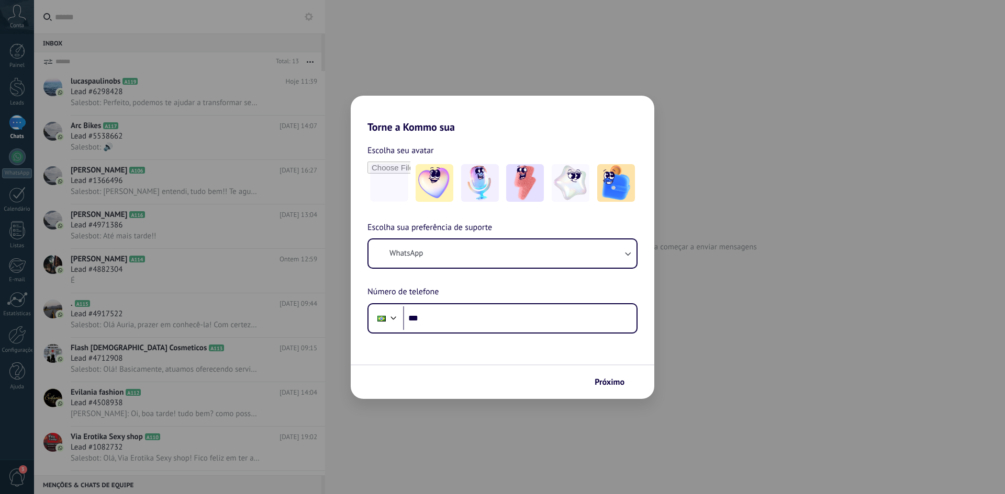 Image resolution: width=1005 pixels, height=494 pixels. I want to click on img: -2.jpeg, so click(480, 183).